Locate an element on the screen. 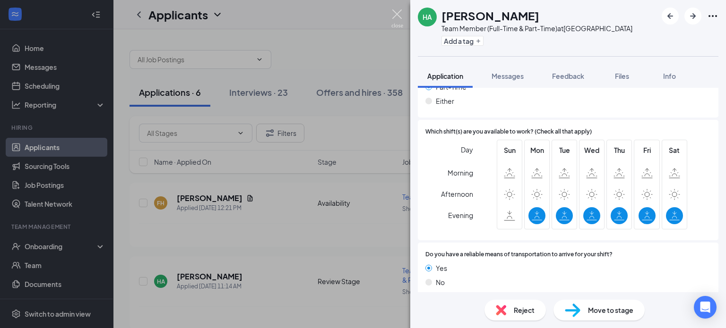 This screenshot has height=328, width=726. span: Thu is located at coordinates (619, 150).